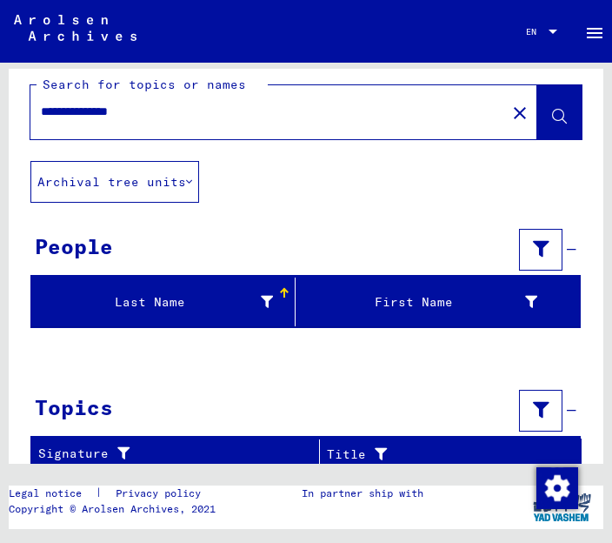 This screenshot has width=612, height=543. Describe the element at coordinates (75, 28) in the screenshot. I see `img: Arolsen_neg.svg` at that location.